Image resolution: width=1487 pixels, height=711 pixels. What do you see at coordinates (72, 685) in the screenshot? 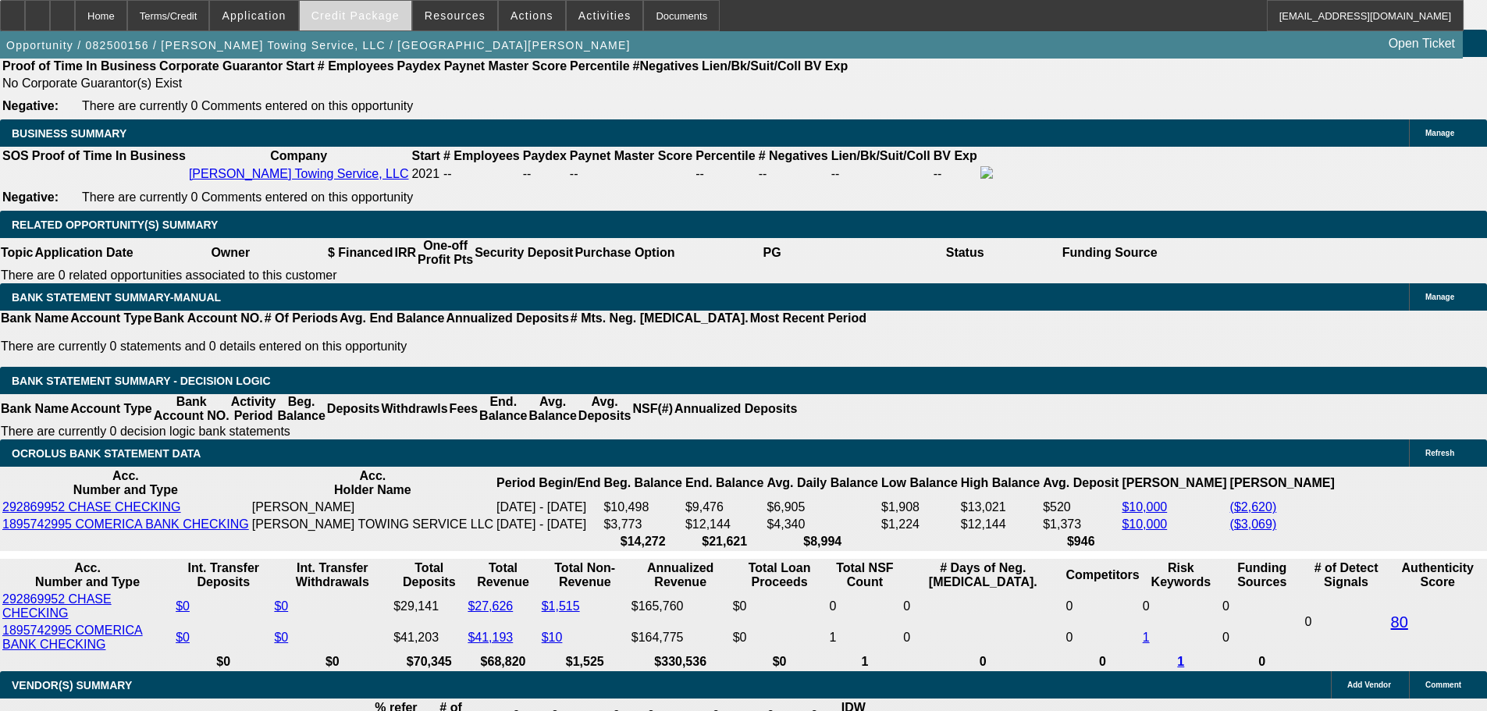
I see `span: VENDOR(S) SUMMARY` at bounding box center [72, 685].